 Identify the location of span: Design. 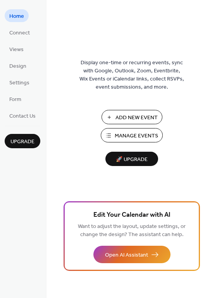
(18, 66).